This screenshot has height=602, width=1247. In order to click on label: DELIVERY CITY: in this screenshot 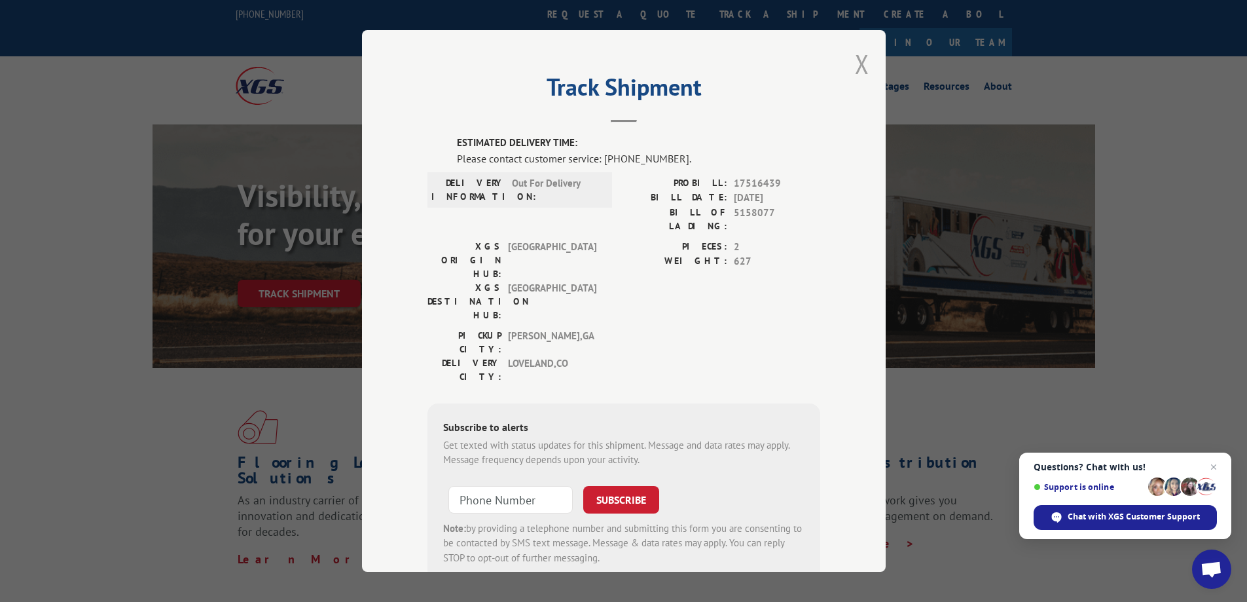, I will do `click(464, 370)`.